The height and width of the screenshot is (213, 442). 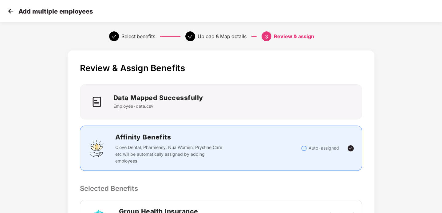 What do you see at coordinates (266, 37) in the screenshot?
I see `span: 3` at bounding box center [266, 37].